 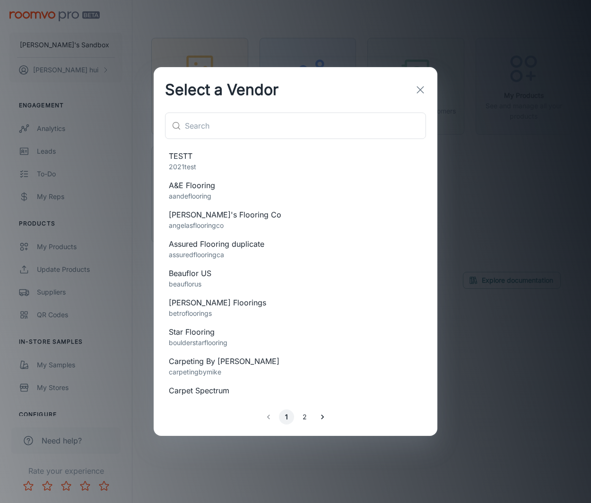 I want to click on p: beauflorus, so click(x=295, y=284).